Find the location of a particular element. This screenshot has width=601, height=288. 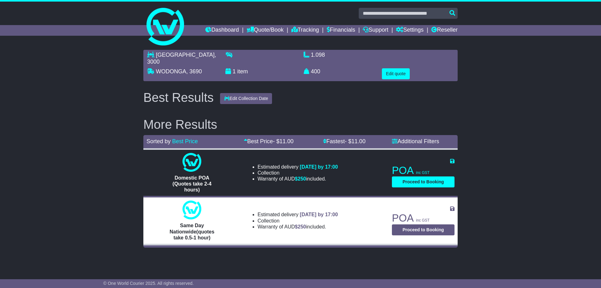

span: 1 is located at coordinates (234, 71).